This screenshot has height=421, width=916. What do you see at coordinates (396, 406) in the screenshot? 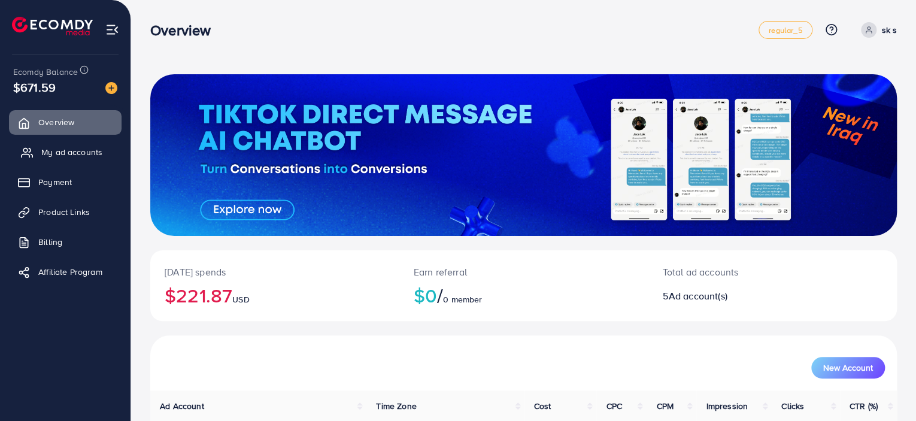
I see `span: Time Zone` at bounding box center [396, 406].